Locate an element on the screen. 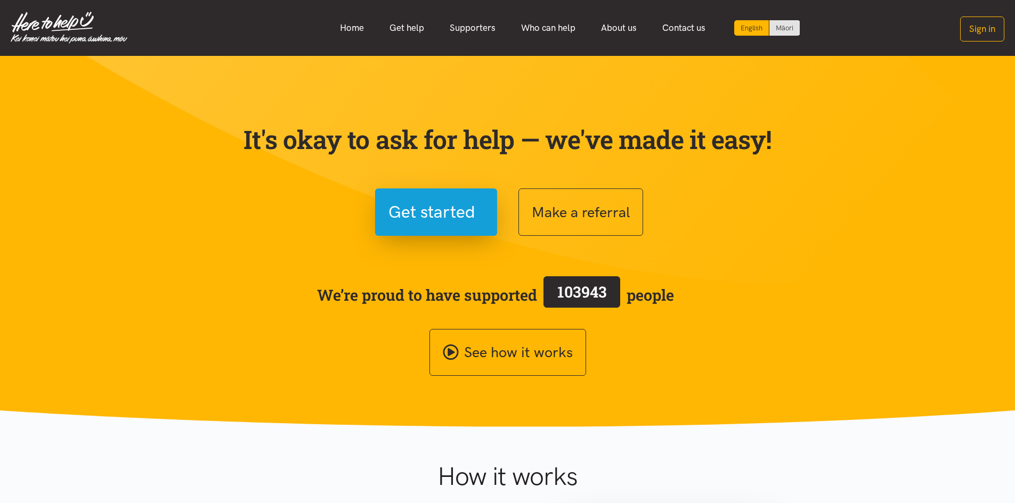  a: Contact us is located at coordinates (684, 28).